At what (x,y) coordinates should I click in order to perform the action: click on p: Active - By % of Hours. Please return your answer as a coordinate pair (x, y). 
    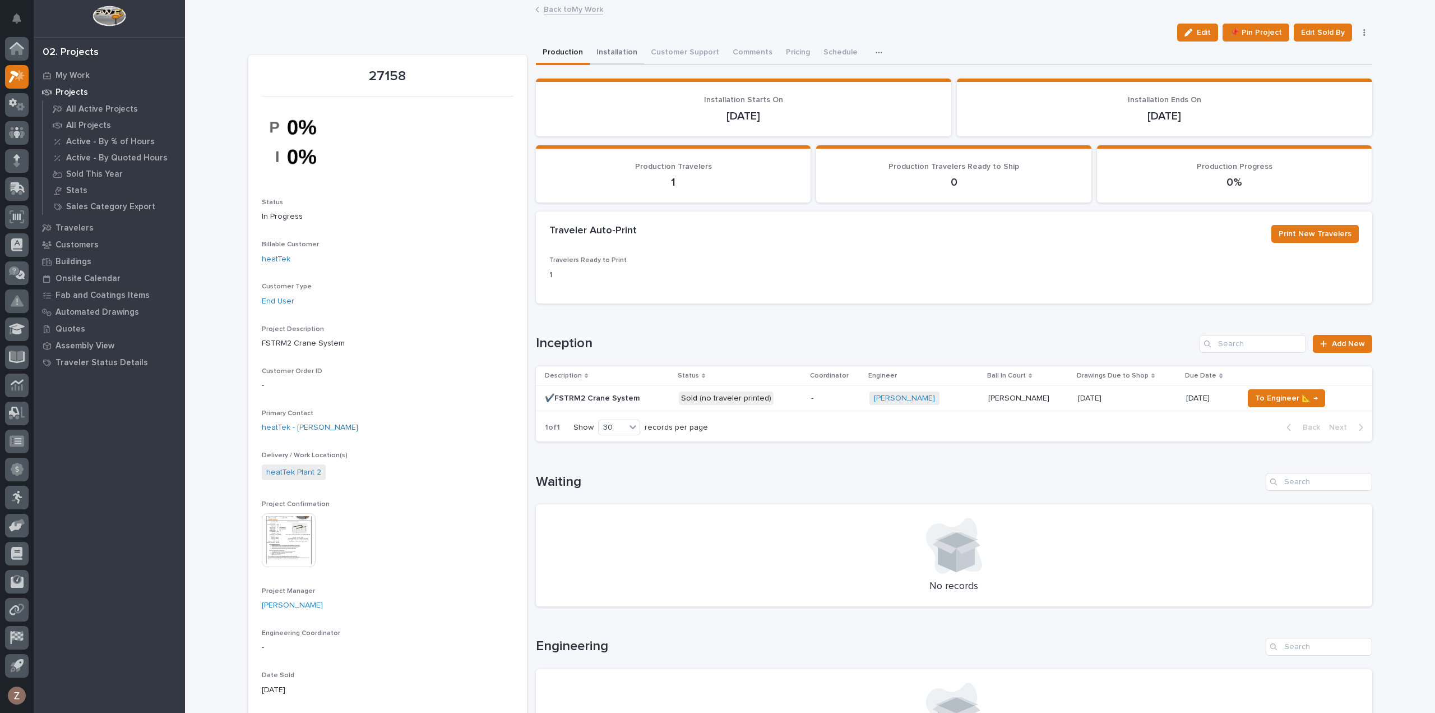
    Looking at the image, I should click on (110, 142).